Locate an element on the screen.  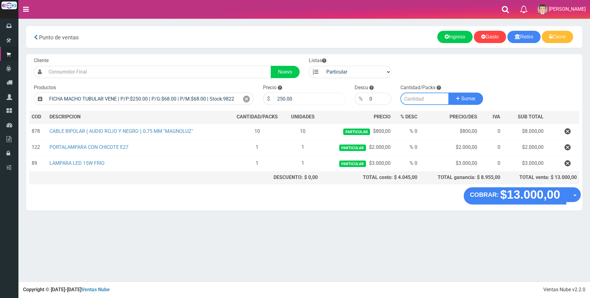
div: TOTAL costo: $ 4.045,00 is located at coordinates (370, 177).